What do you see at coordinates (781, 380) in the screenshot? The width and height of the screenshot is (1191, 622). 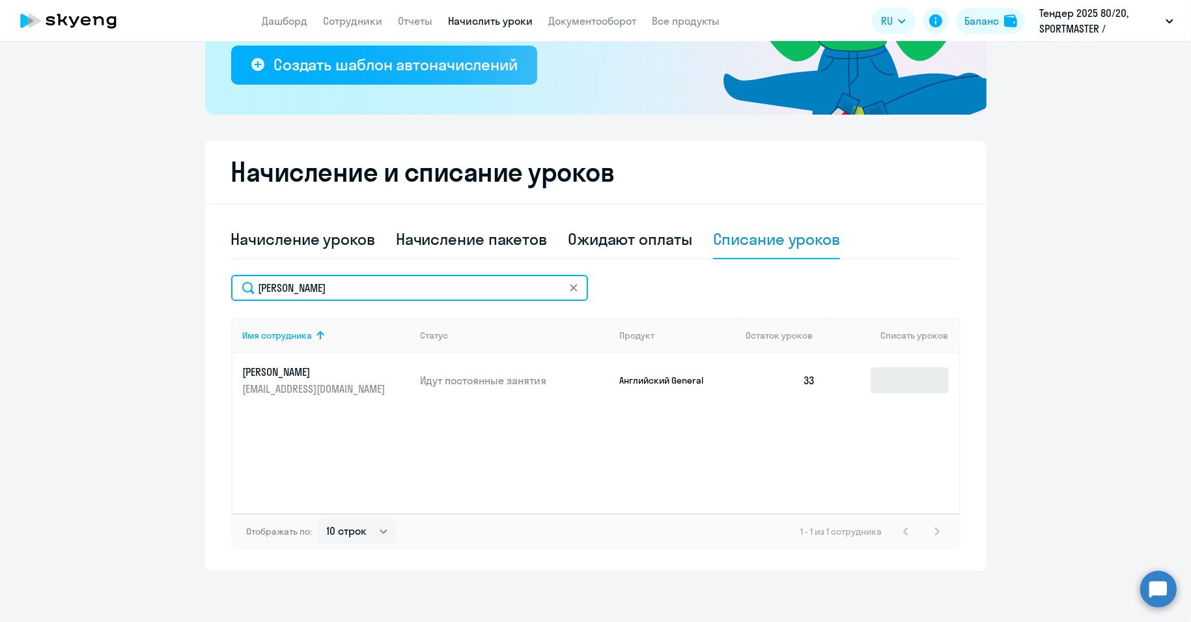 I see `td: 33` at bounding box center [781, 380].